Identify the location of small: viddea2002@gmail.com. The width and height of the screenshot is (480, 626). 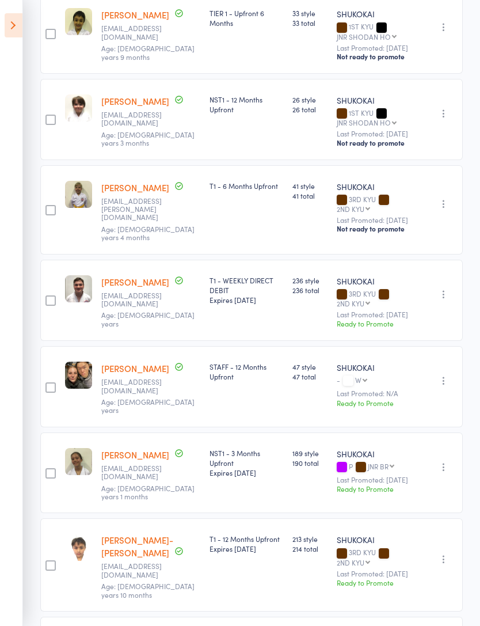
(139, 386).